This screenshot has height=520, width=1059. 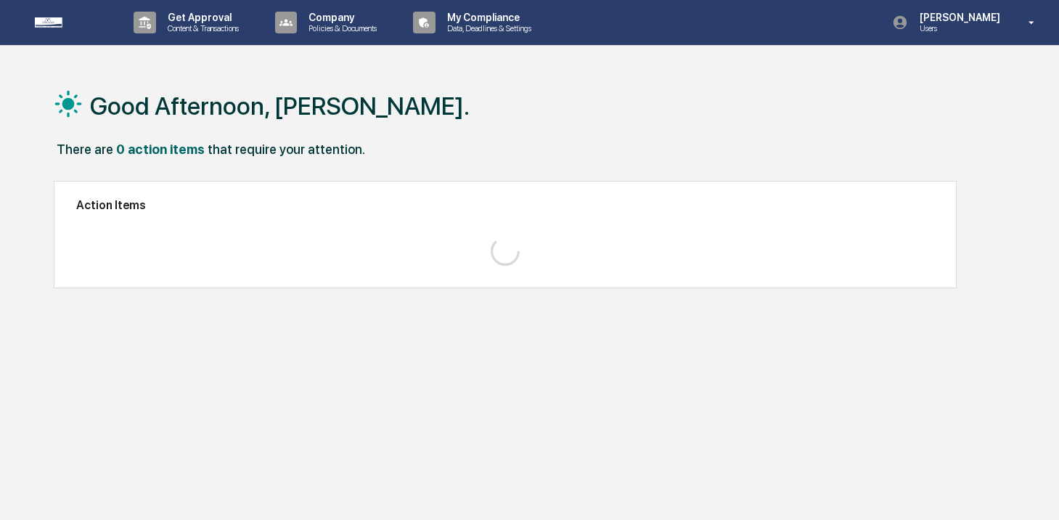 What do you see at coordinates (340, 28) in the screenshot?
I see `p: Policies & Documents` at bounding box center [340, 28].